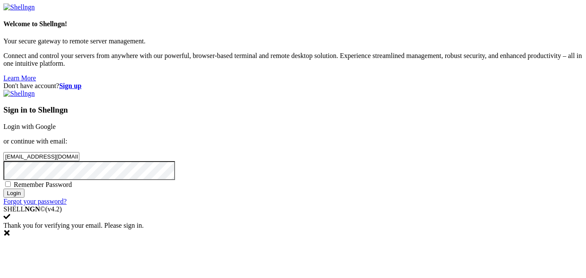  What do you see at coordinates (20, 78) in the screenshot?
I see `a: Learn More` at bounding box center [20, 78].